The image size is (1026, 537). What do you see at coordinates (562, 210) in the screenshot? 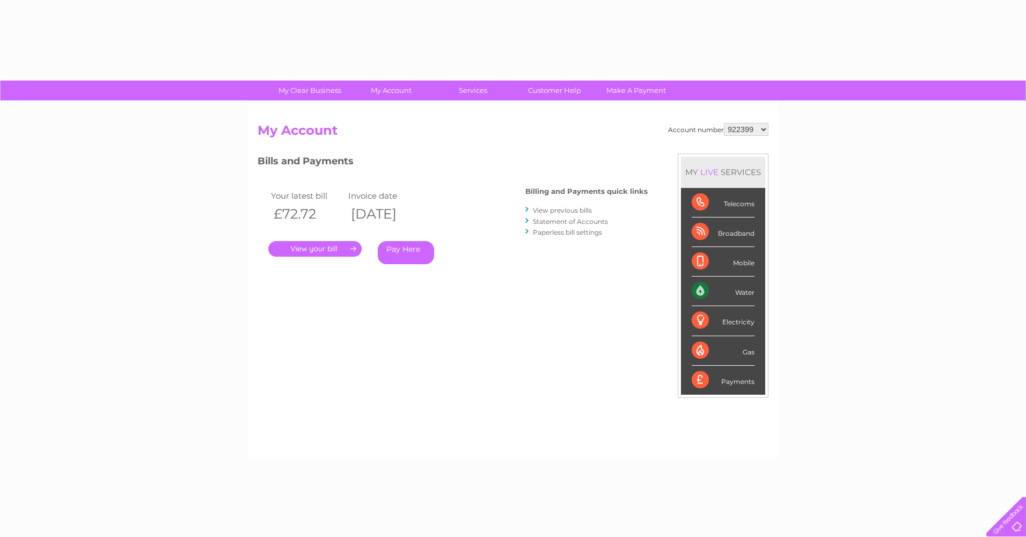
I see `a: View previous bills` at bounding box center [562, 210].